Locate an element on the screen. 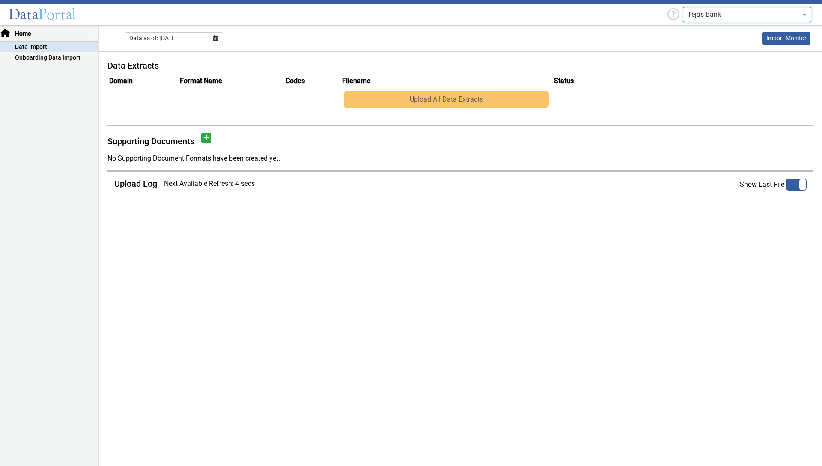 Image resolution: width=822 pixels, height=466 pixels. h5: Supporting Documents is located at coordinates (153, 141).